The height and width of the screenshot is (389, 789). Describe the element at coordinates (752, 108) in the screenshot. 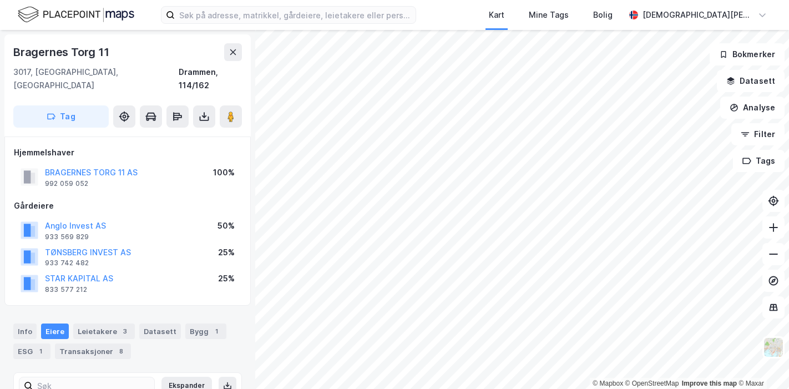

I see `button: Analyse` at that location.